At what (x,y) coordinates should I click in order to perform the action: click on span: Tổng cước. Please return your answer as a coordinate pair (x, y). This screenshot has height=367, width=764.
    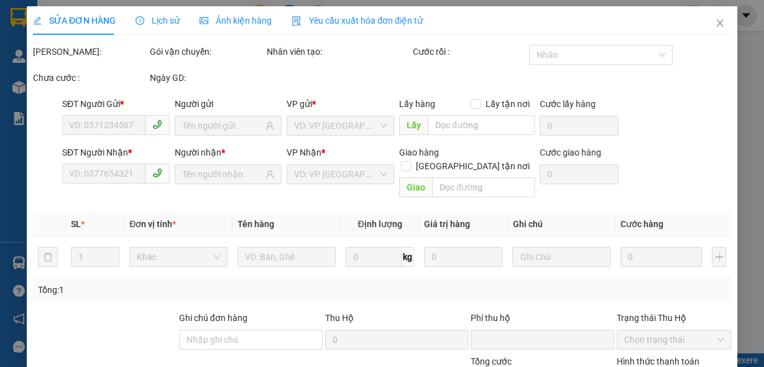
    Looking at the image, I should click on (491, 361).